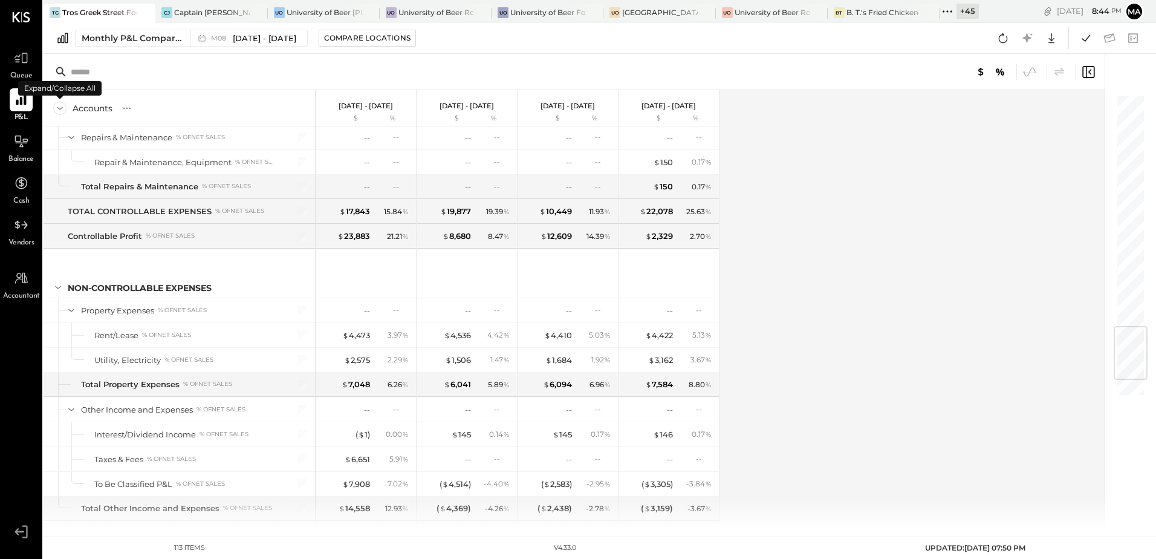 This screenshot has width=1156, height=559. Describe the element at coordinates (600, 533) in the screenshot. I see `div: 4.17` at that location.